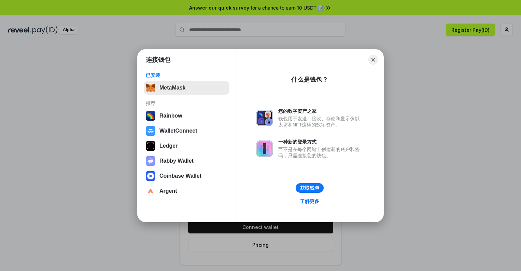 This screenshot has width=521, height=271. I want to click on div: Argent, so click(168, 191).